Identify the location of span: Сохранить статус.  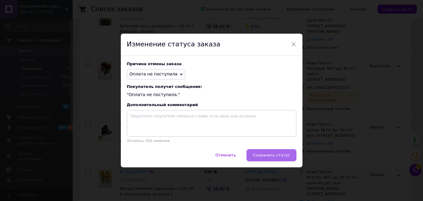
(271, 155).